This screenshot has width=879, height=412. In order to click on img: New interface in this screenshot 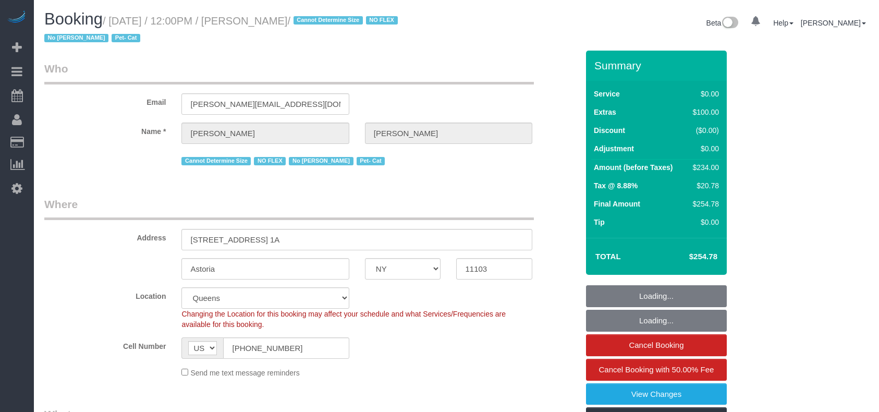, I will do `click(729, 23)`.